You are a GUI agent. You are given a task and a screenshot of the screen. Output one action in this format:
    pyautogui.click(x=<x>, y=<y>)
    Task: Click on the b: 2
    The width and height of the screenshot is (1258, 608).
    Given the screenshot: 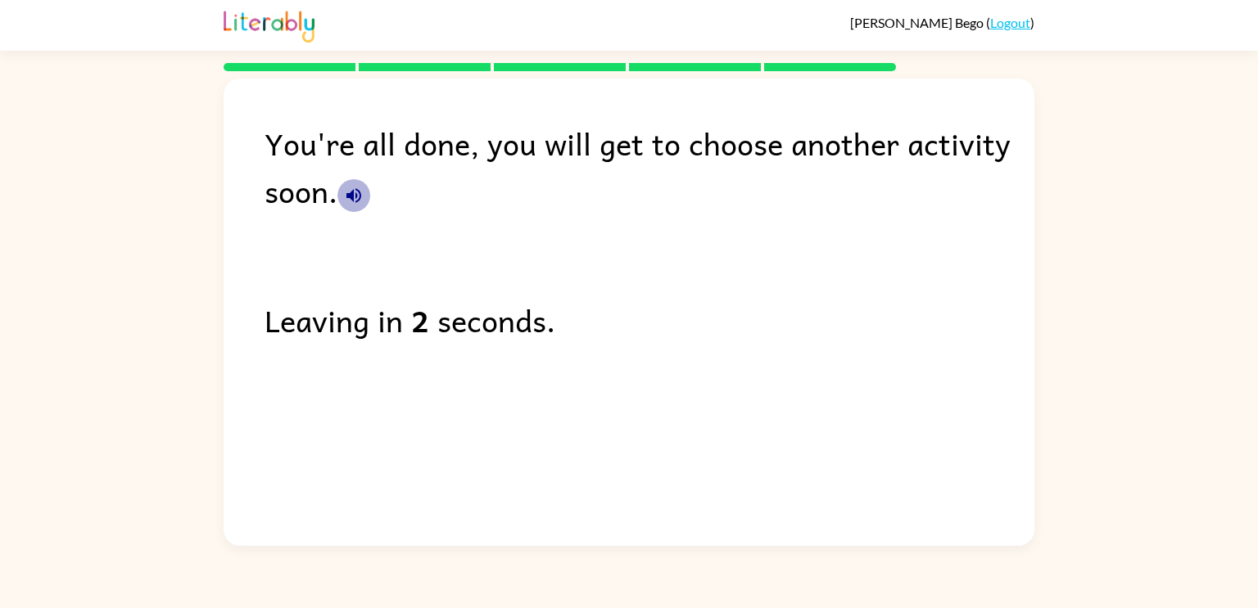 What is the action you would take?
    pyautogui.click(x=420, y=320)
    